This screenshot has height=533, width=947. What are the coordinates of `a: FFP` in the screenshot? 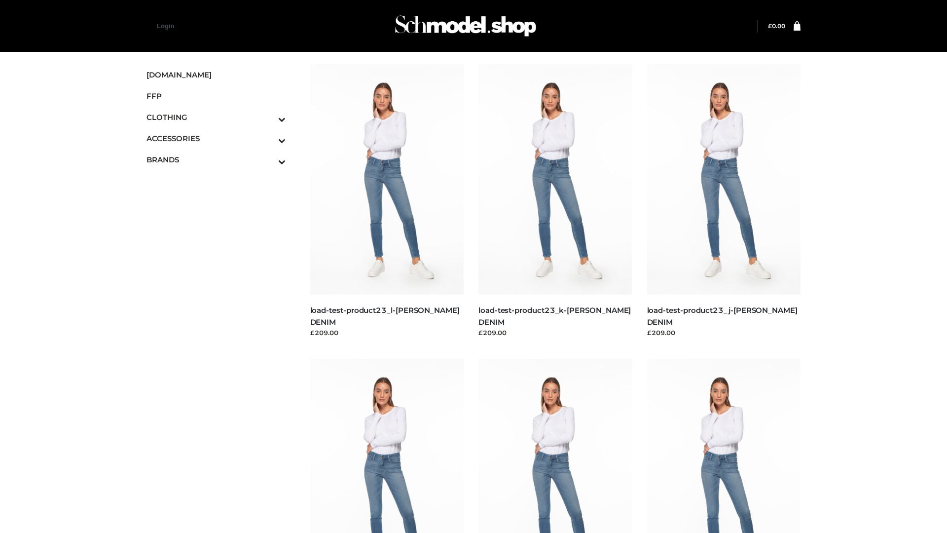 It's located at (216, 96).